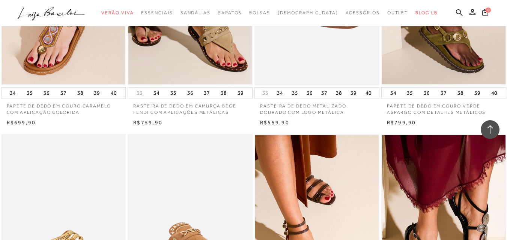 The width and height of the screenshot is (507, 240). What do you see at coordinates (362, 13) in the screenshot?
I see `span: Acessórios` at bounding box center [362, 13].